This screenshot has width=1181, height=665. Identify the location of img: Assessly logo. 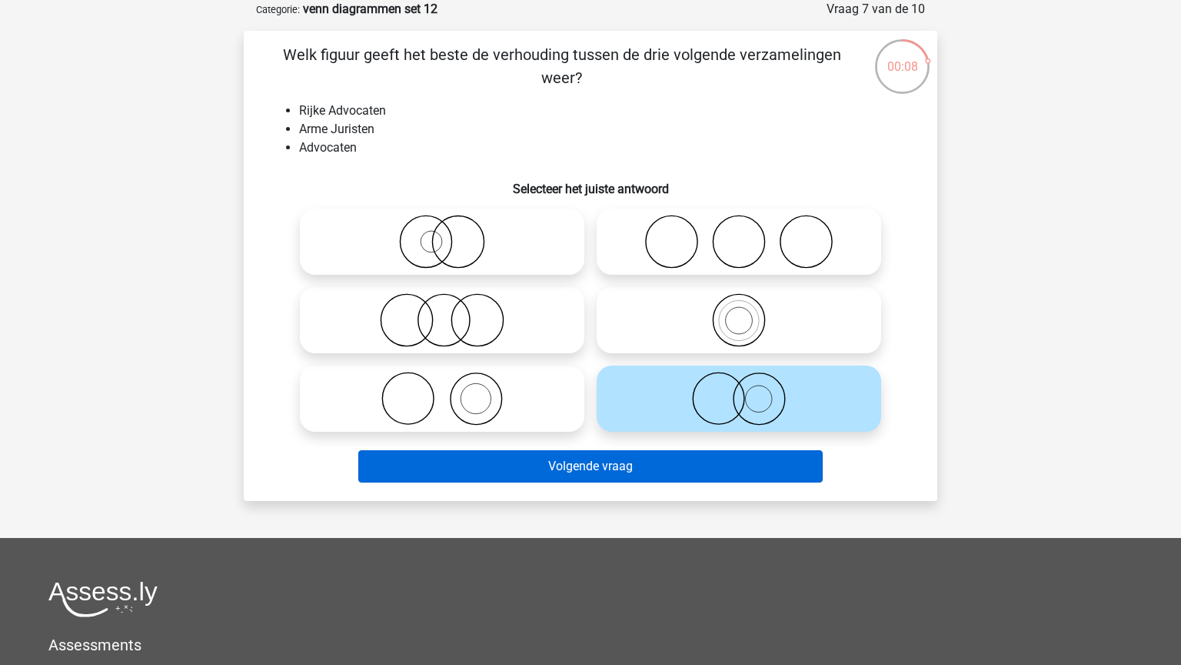
(103, 598).